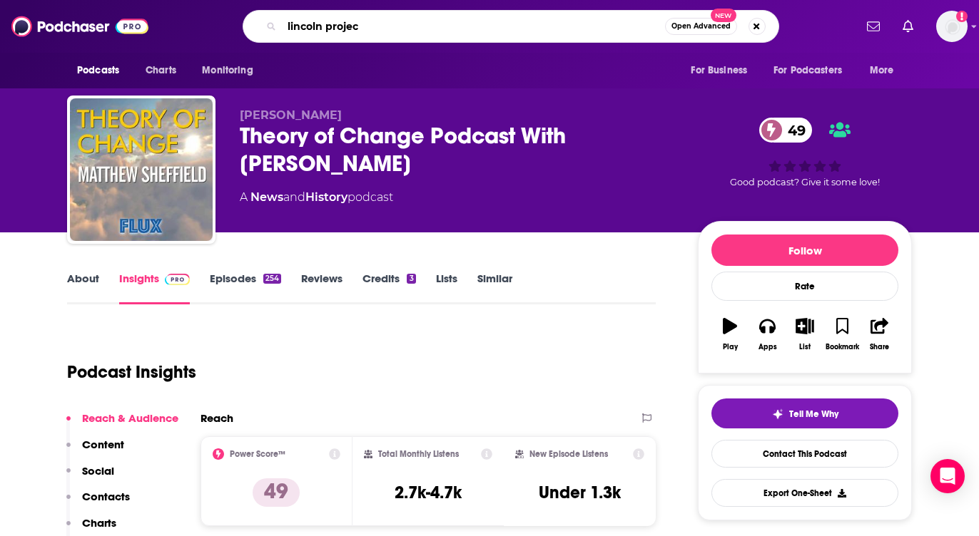  What do you see at coordinates (785, 130) in the screenshot?
I see `a: 49` at bounding box center [785, 130].